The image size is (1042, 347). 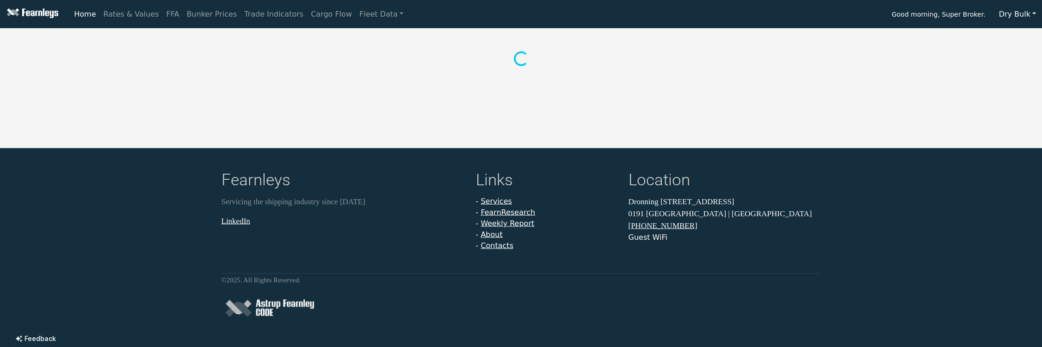 I want to click on a: Bunker Prices, so click(x=211, y=14).